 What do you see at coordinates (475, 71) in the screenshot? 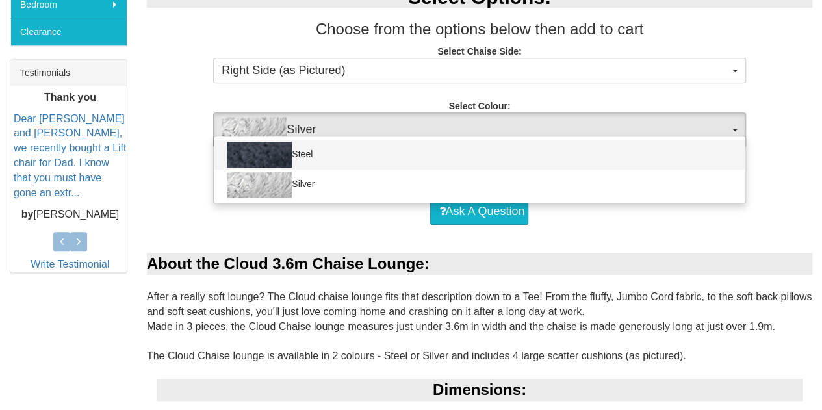
I see `span: Right Side (as Pictured)` at bounding box center [475, 71].